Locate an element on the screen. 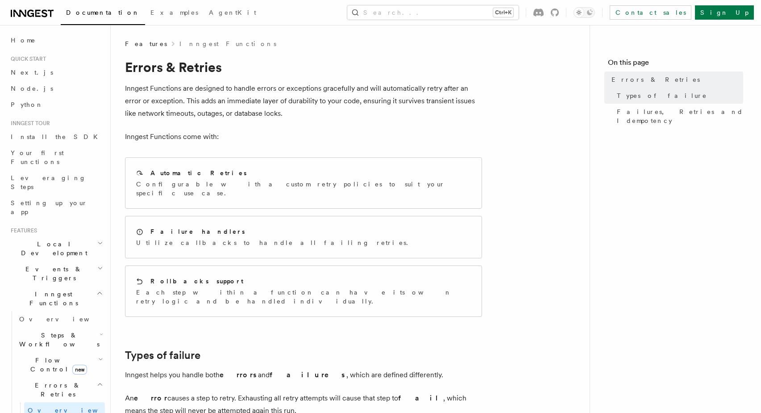 The image size is (761, 413). span: Inngest Functions is located at coordinates (52, 298).